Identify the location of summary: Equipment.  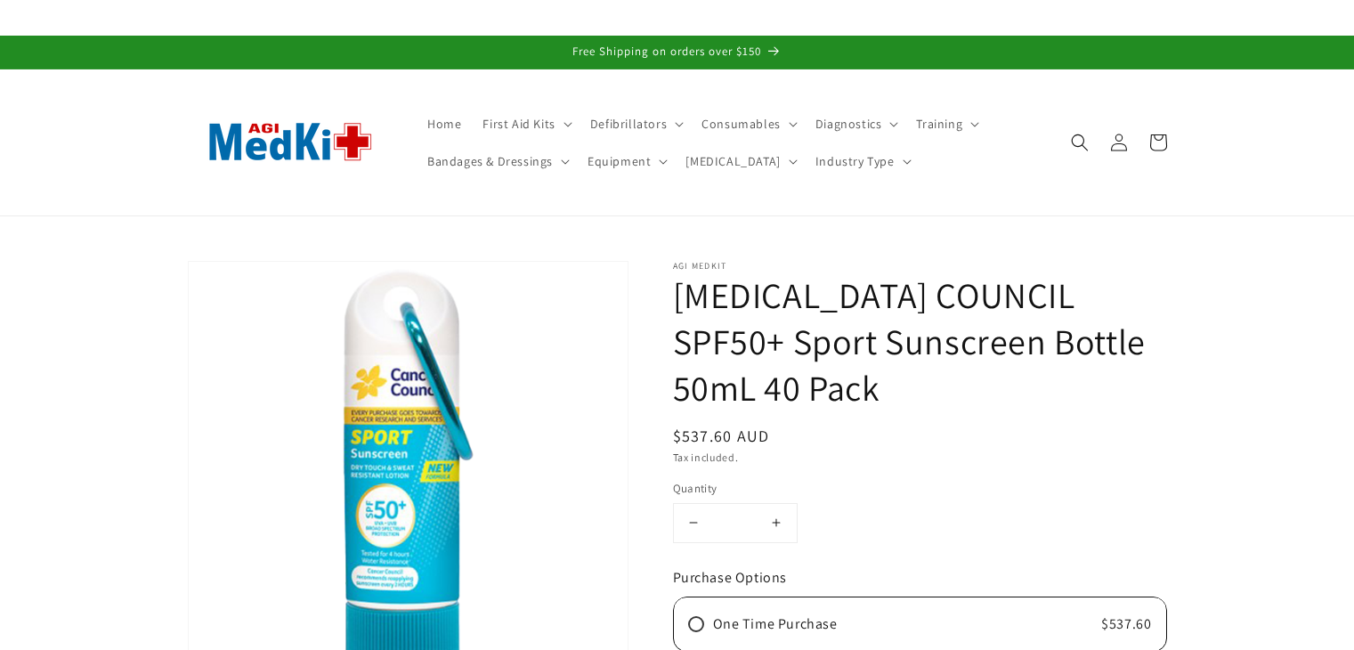
(626, 161).